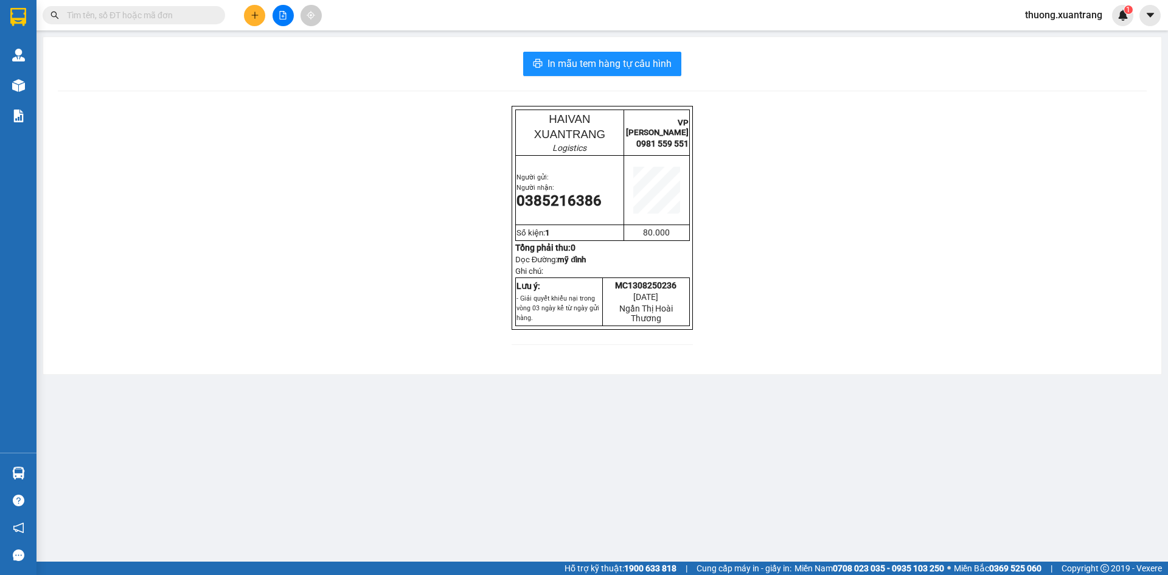 This screenshot has height=575, width=1168. What do you see at coordinates (997, 568) in the screenshot?
I see `span: Miền Bắc` at bounding box center [997, 568].